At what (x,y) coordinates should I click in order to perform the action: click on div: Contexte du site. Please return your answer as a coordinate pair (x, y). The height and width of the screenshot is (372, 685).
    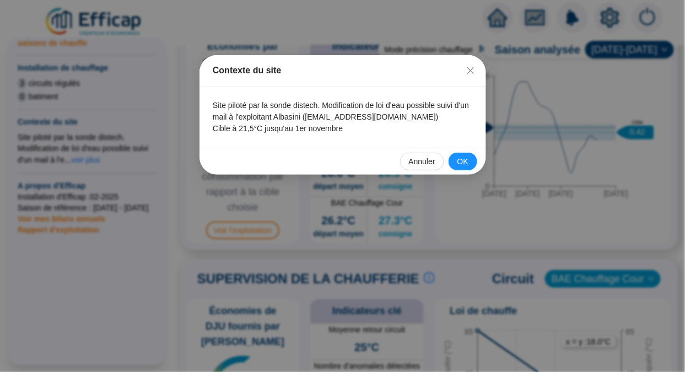
    Looking at the image, I should click on (343, 70).